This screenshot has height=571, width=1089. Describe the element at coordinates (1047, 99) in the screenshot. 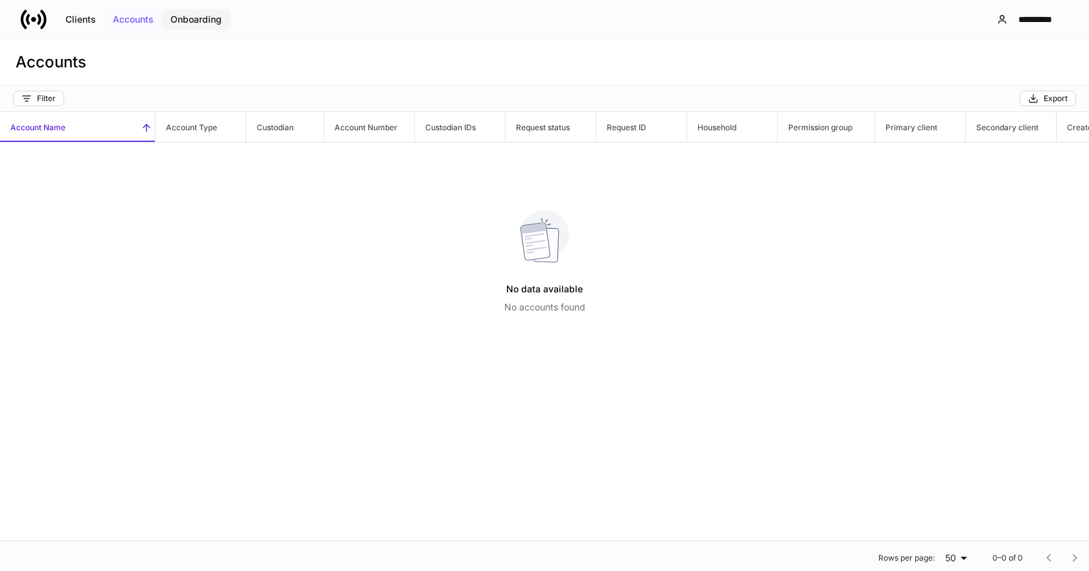

I see `button: Export` at that location.